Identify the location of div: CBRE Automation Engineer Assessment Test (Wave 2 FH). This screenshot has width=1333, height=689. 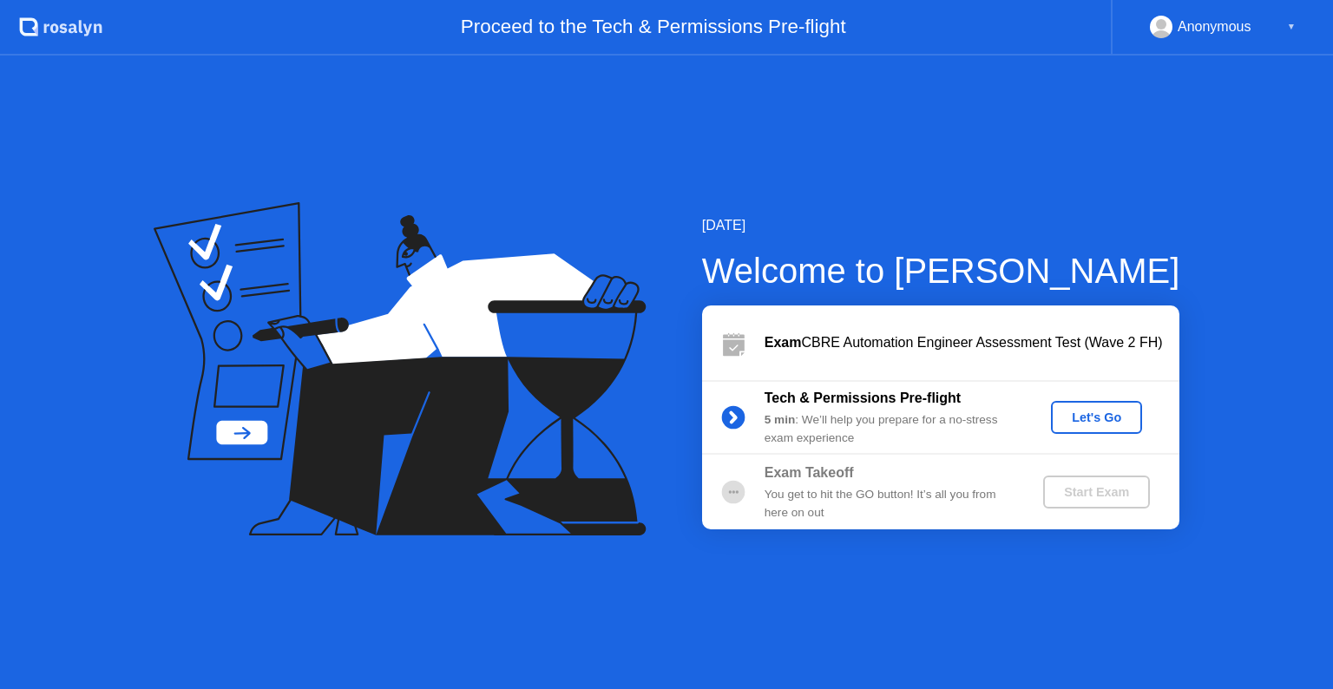
(972, 343).